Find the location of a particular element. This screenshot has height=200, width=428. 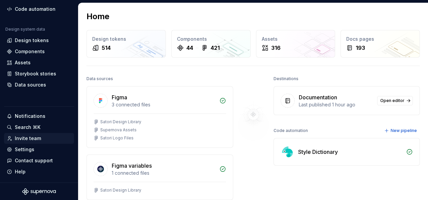

a: Data sources is located at coordinates (39, 85).